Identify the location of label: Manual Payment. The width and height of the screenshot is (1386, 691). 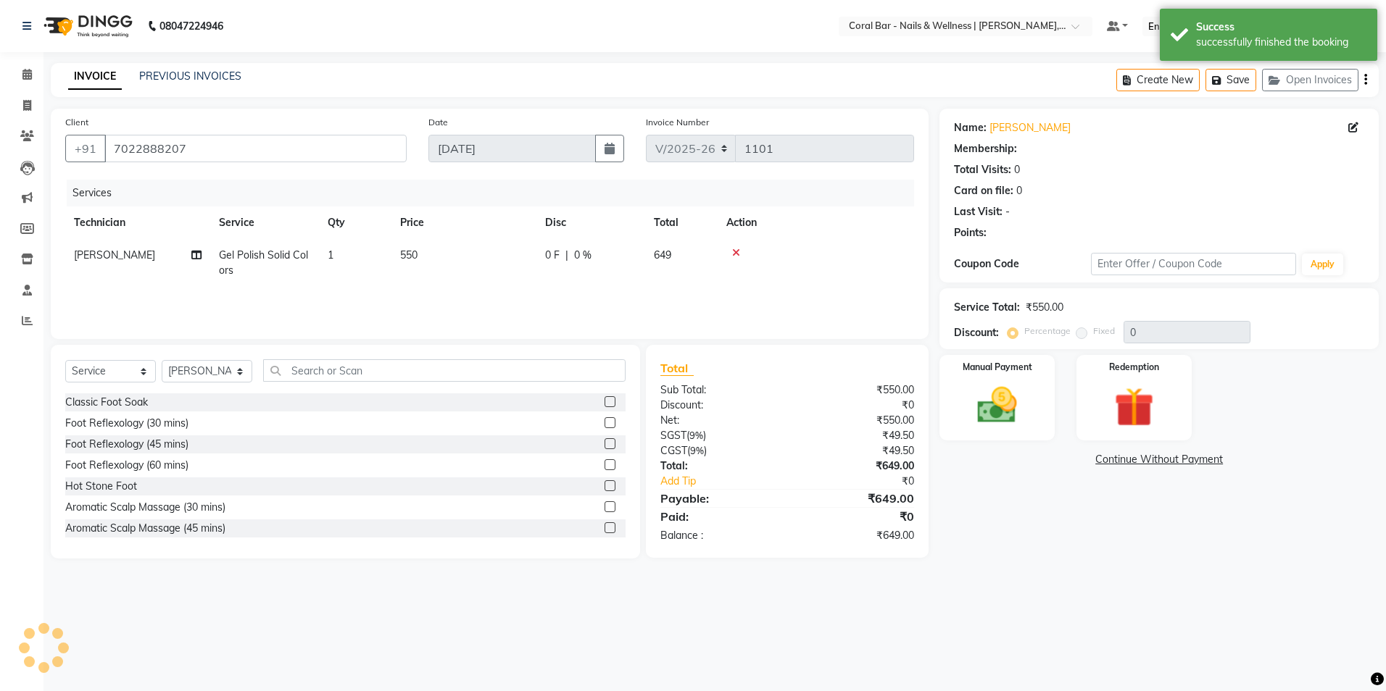
(997, 367).